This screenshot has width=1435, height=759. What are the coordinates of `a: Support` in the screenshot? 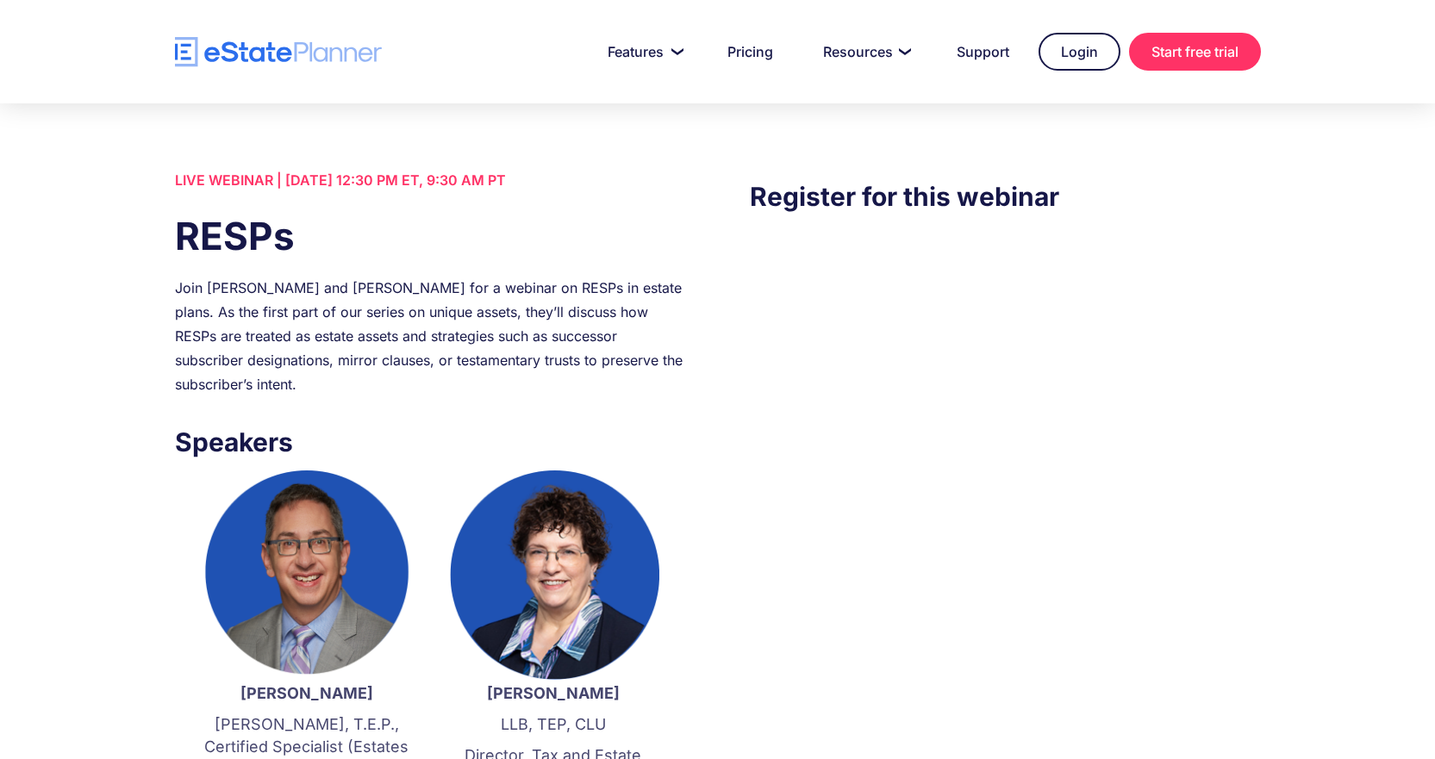 It's located at (983, 52).